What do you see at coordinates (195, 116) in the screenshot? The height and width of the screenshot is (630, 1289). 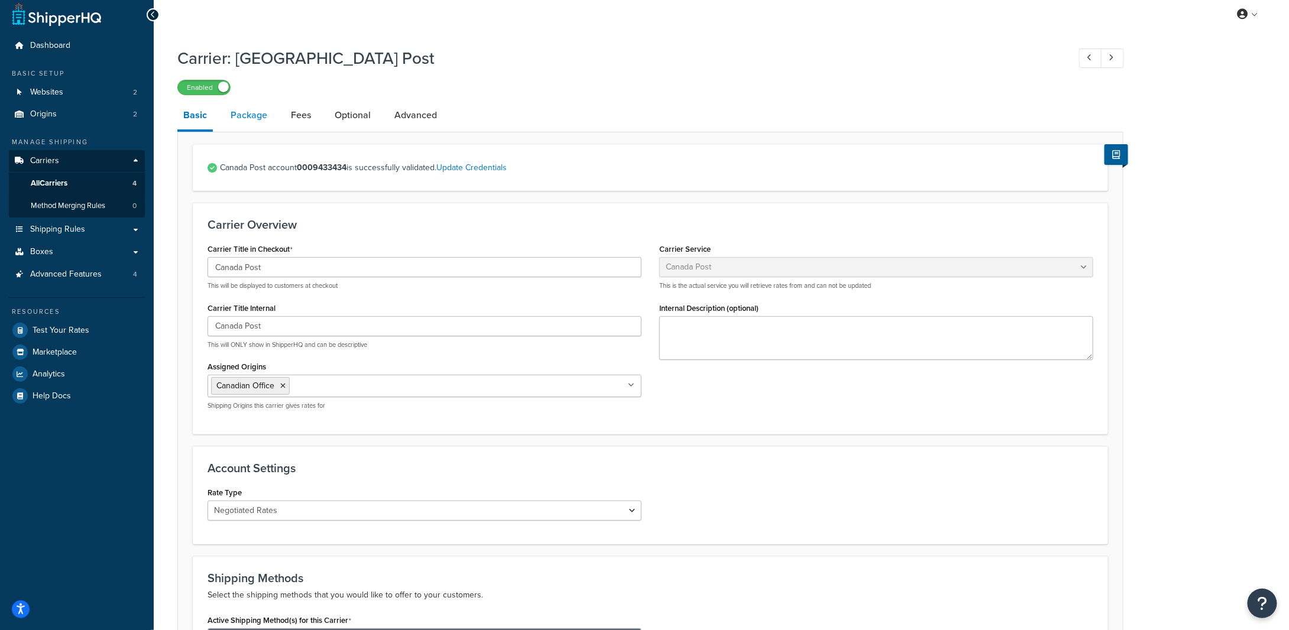 I see `a: Basic` at bounding box center [195, 116].